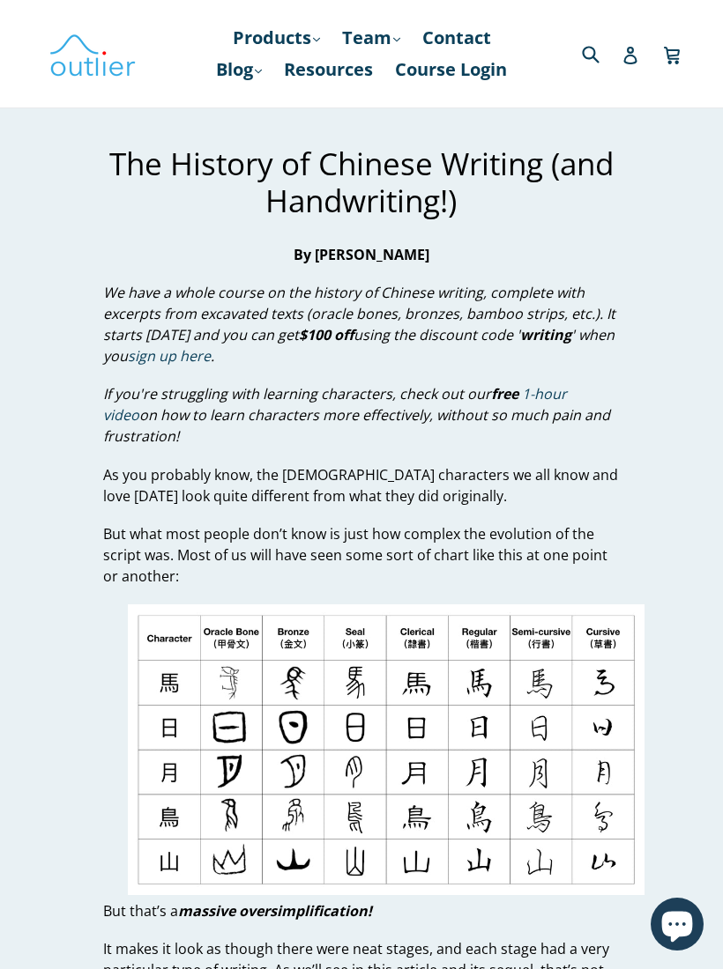 The height and width of the screenshot is (969, 723). I want to click on a: Team, so click(371, 38).